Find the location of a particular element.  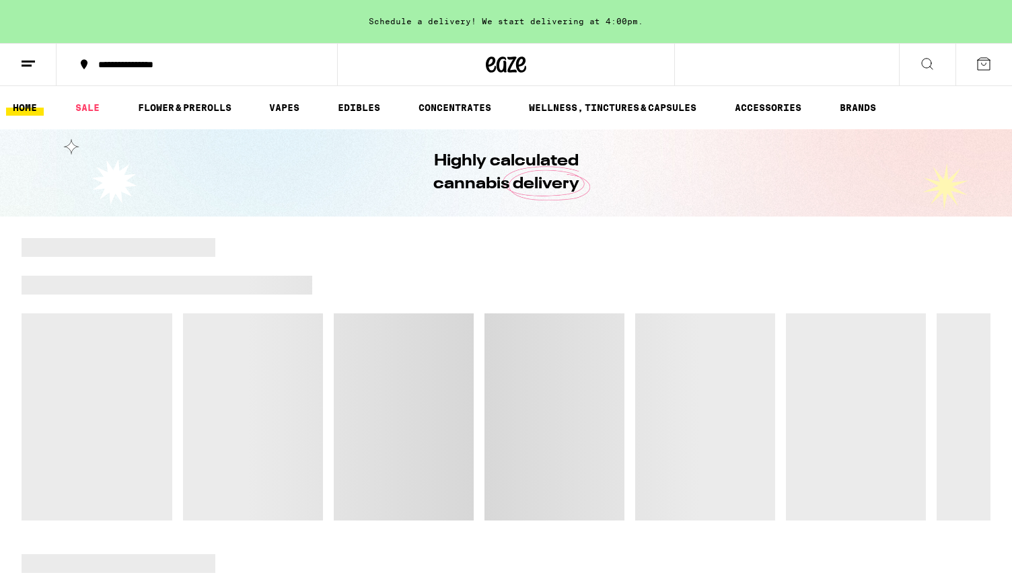

a: VAPES is located at coordinates (284, 108).